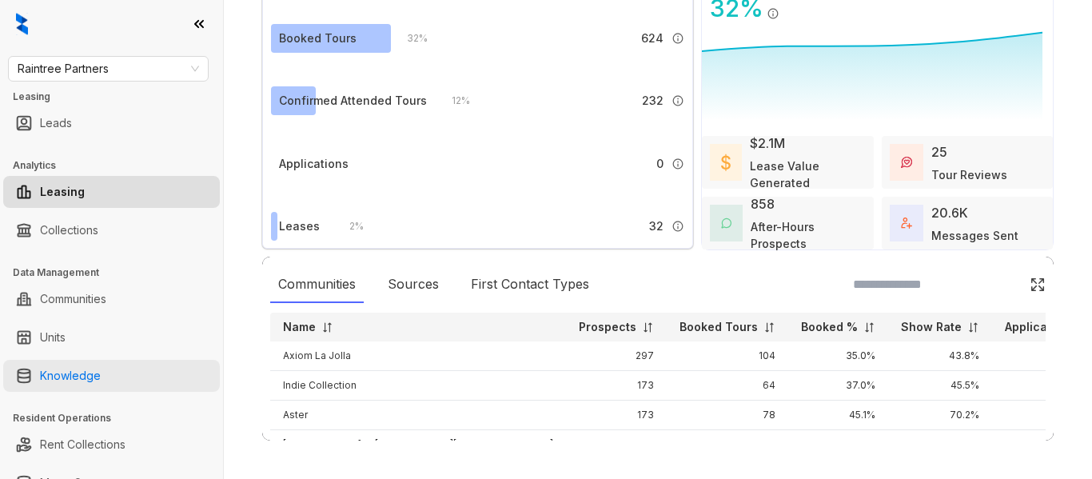 The image size is (1092, 479). Describe the element at coordinates (657, 226) in the screenshot. I see `span: 32` at that location.